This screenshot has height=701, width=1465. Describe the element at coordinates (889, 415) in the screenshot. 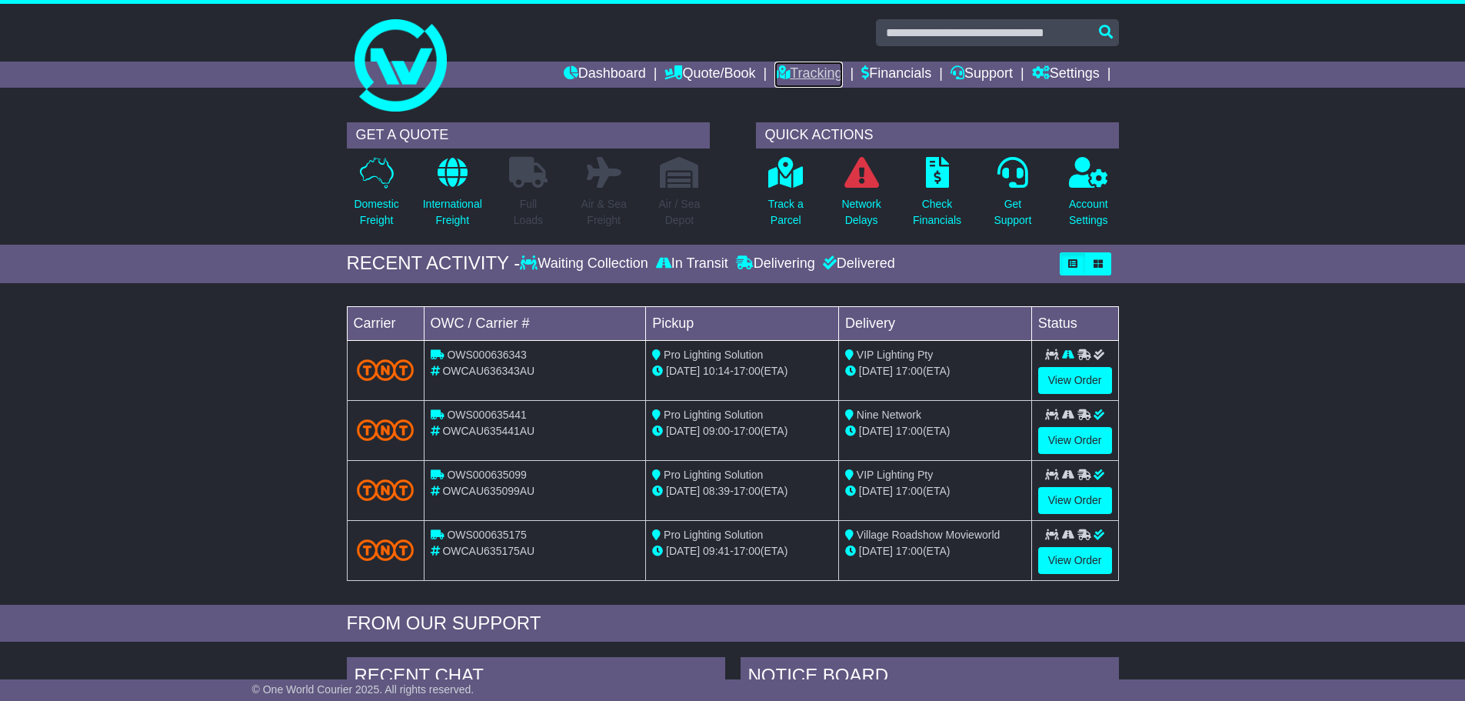

I see `span: Nine Network` at that location.